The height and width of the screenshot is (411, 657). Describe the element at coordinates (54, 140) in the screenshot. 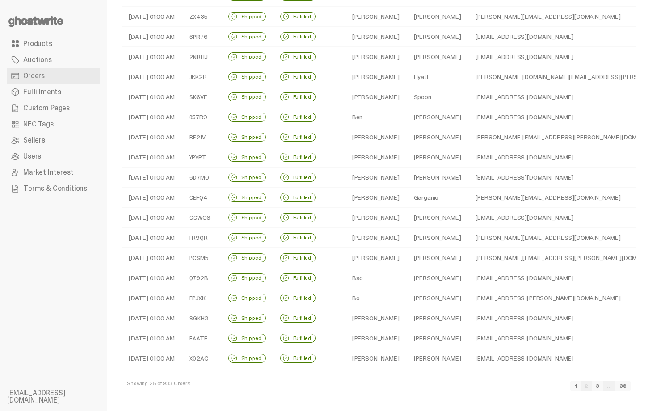

I see `a: Sellers` at that location.